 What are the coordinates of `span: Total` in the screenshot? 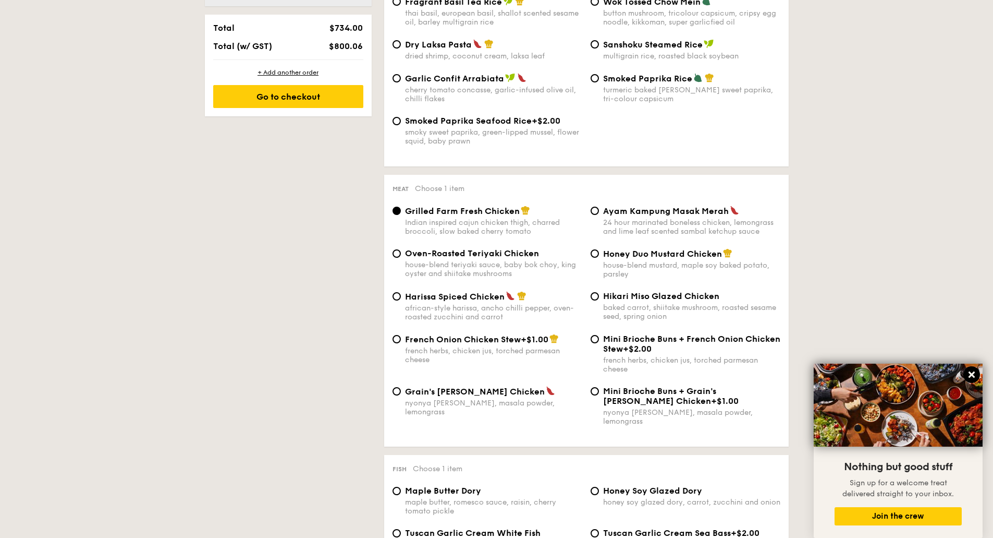 It's located at (224, 28).